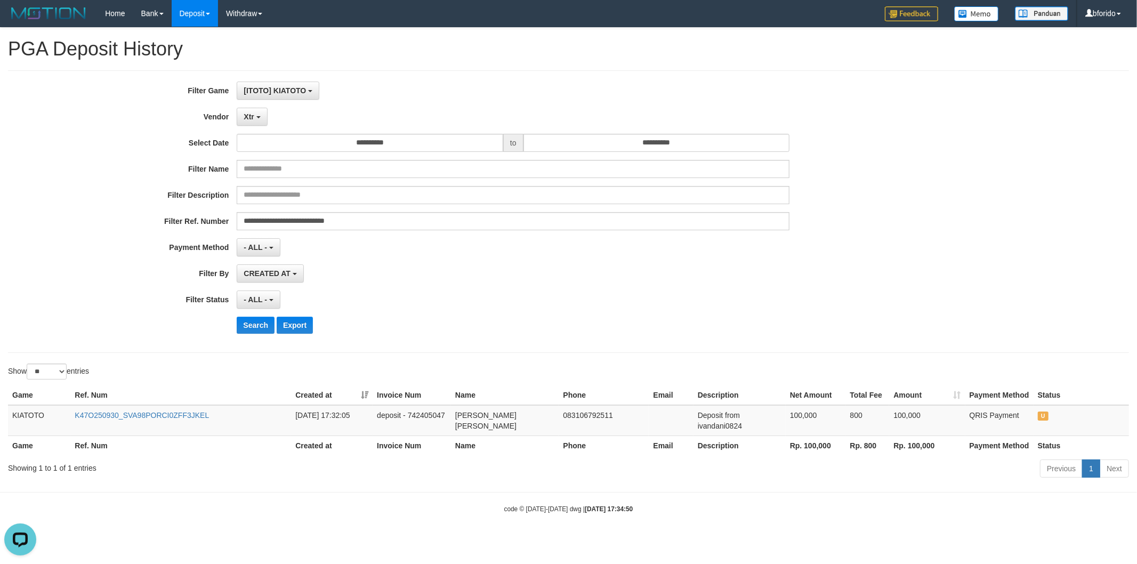  What do you see at coordinates (20, 20) in the screenshot?
I see `button: Open LiveChat chat widget` at bounding box center [20, 20].